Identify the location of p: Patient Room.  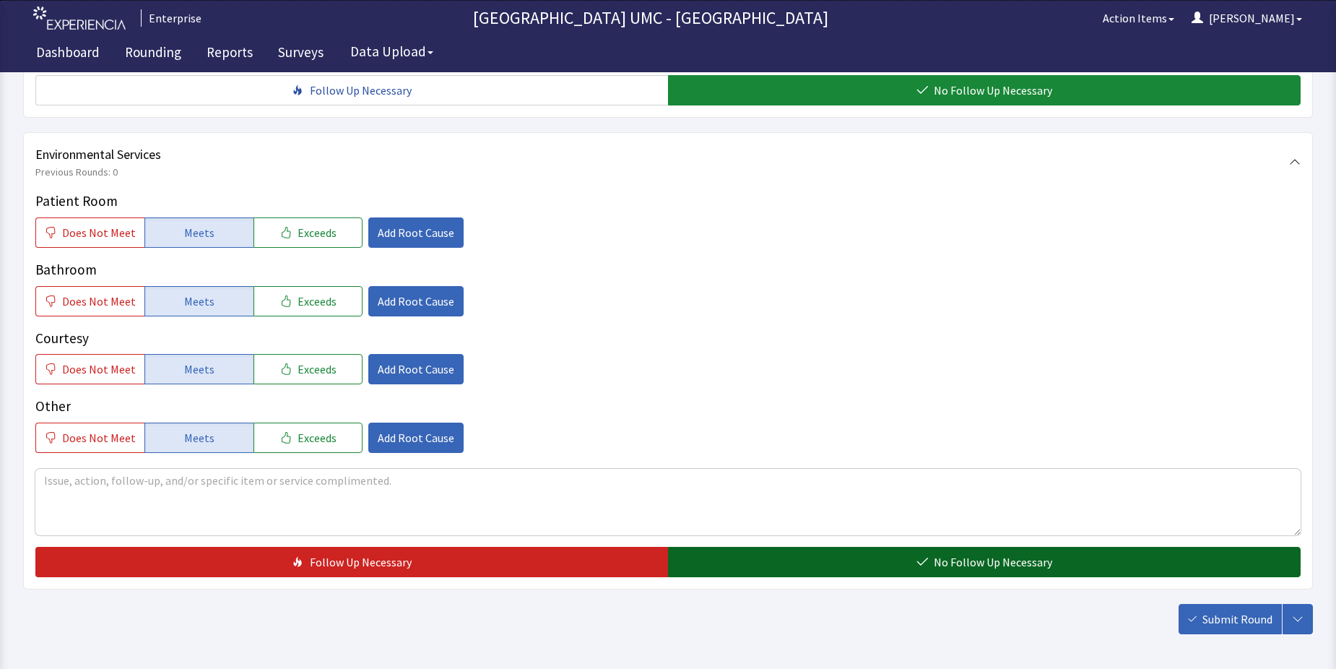
(668, 201).